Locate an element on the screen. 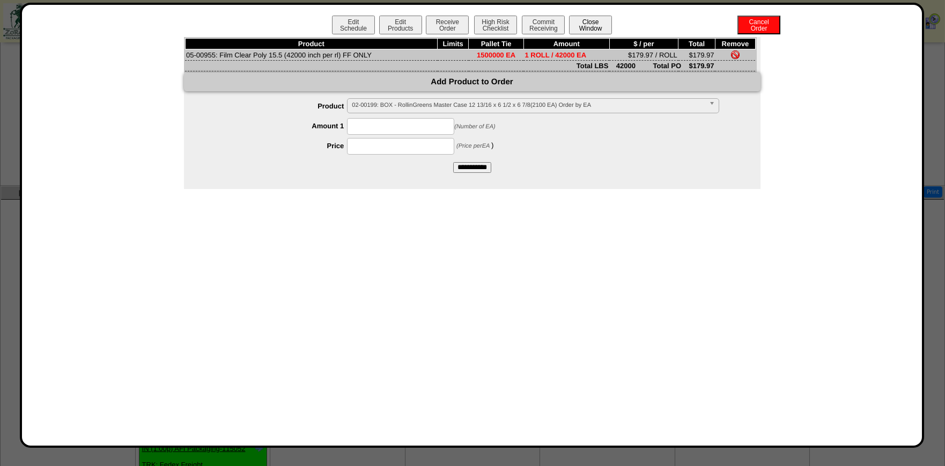 The height and width of the screenshot is (466, 945). th: Product is located at coordinates (311, 44).